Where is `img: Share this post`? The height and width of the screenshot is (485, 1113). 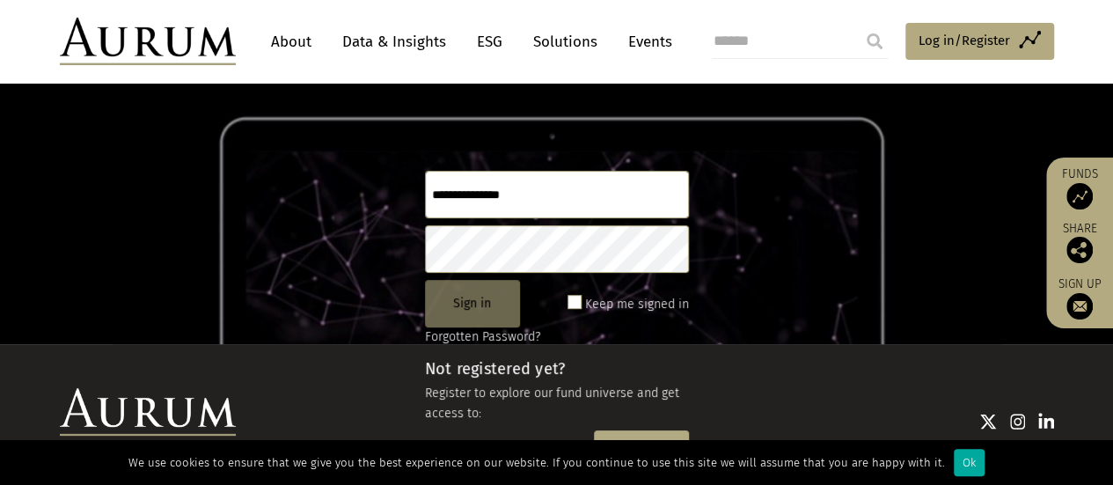
img: Share this post is located at coordinates (1080, 250).